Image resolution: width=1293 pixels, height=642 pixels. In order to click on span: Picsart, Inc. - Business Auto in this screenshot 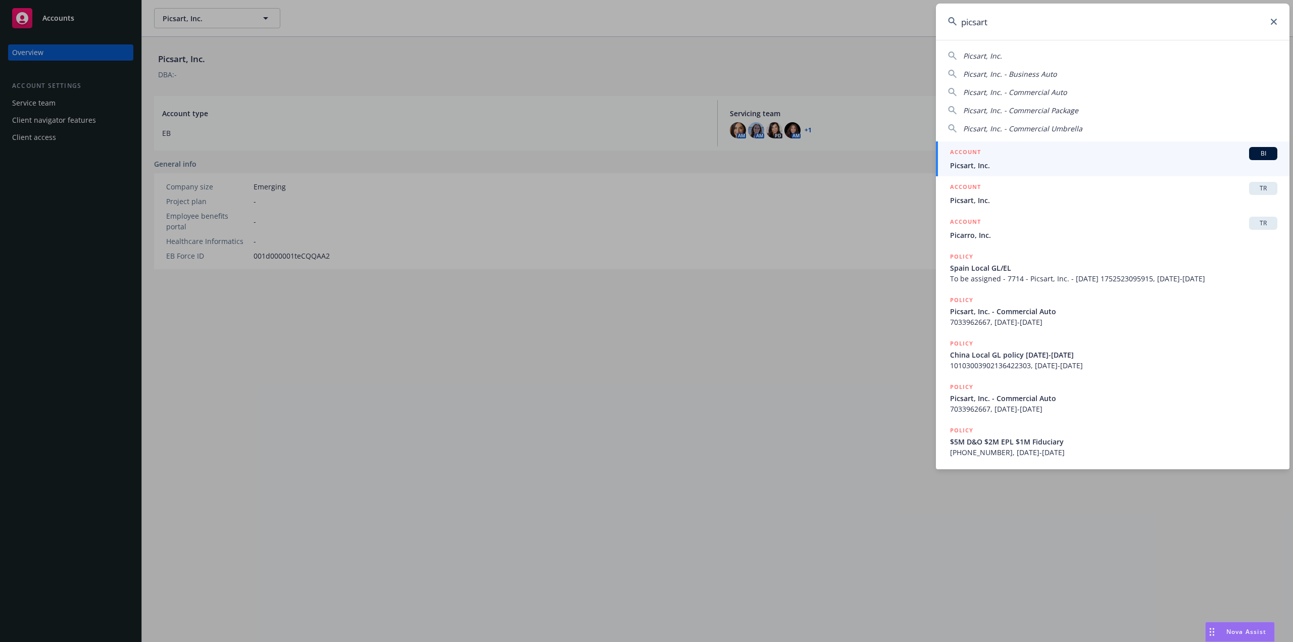, I will do `click(1010, 74)`.